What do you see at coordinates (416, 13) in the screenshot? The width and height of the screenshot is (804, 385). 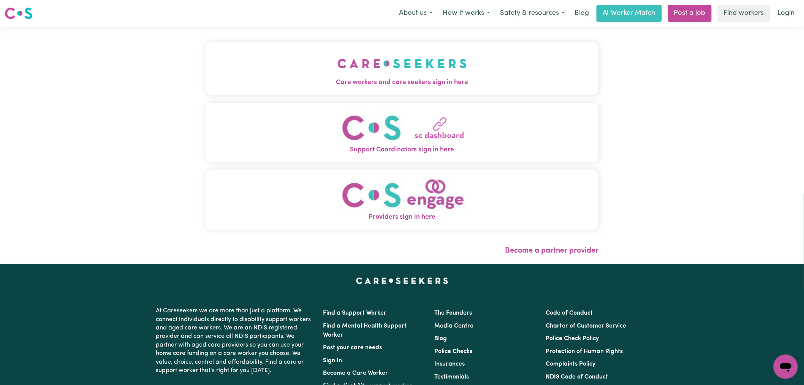 I see `button: About us` at bounding box center [416, 13].